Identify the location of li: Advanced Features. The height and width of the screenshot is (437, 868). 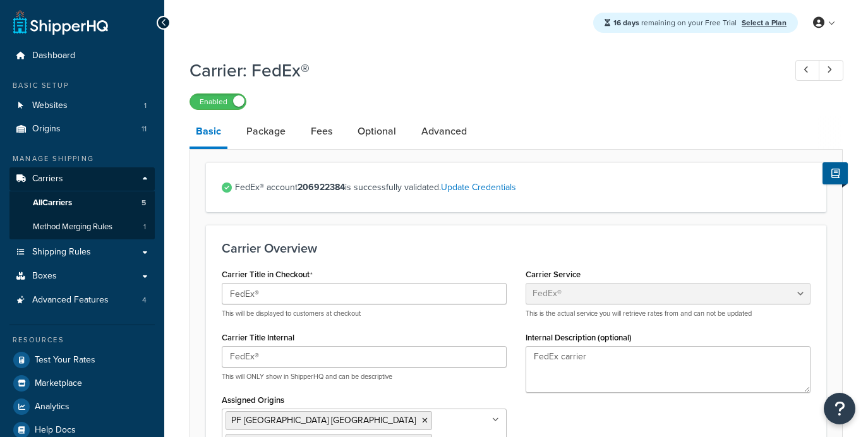
(82, 300).